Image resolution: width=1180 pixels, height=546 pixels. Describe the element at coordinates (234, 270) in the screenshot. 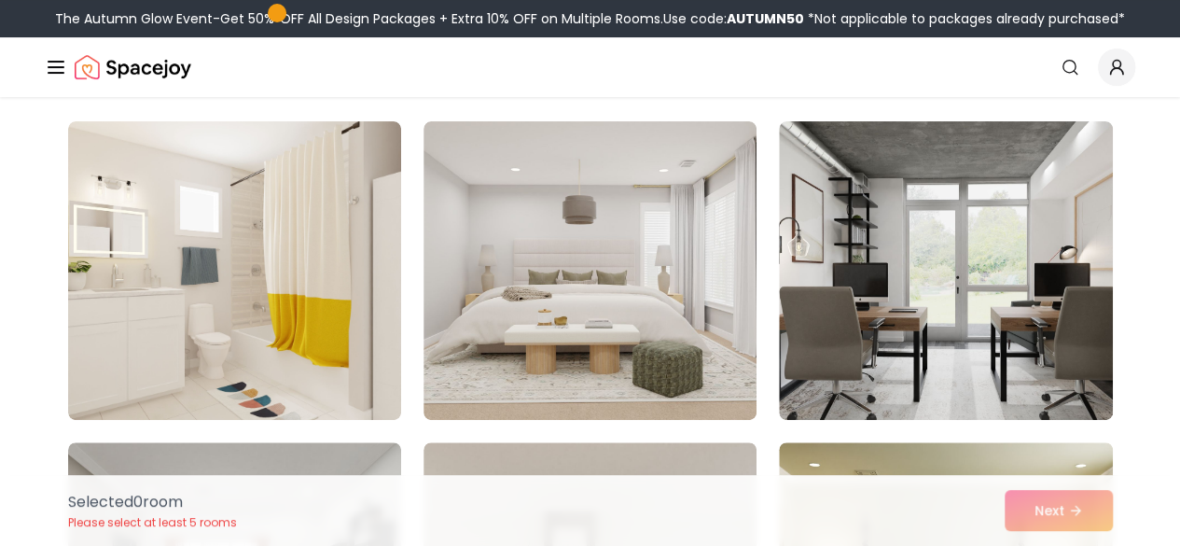

I see `img: Room room-1` at that location.